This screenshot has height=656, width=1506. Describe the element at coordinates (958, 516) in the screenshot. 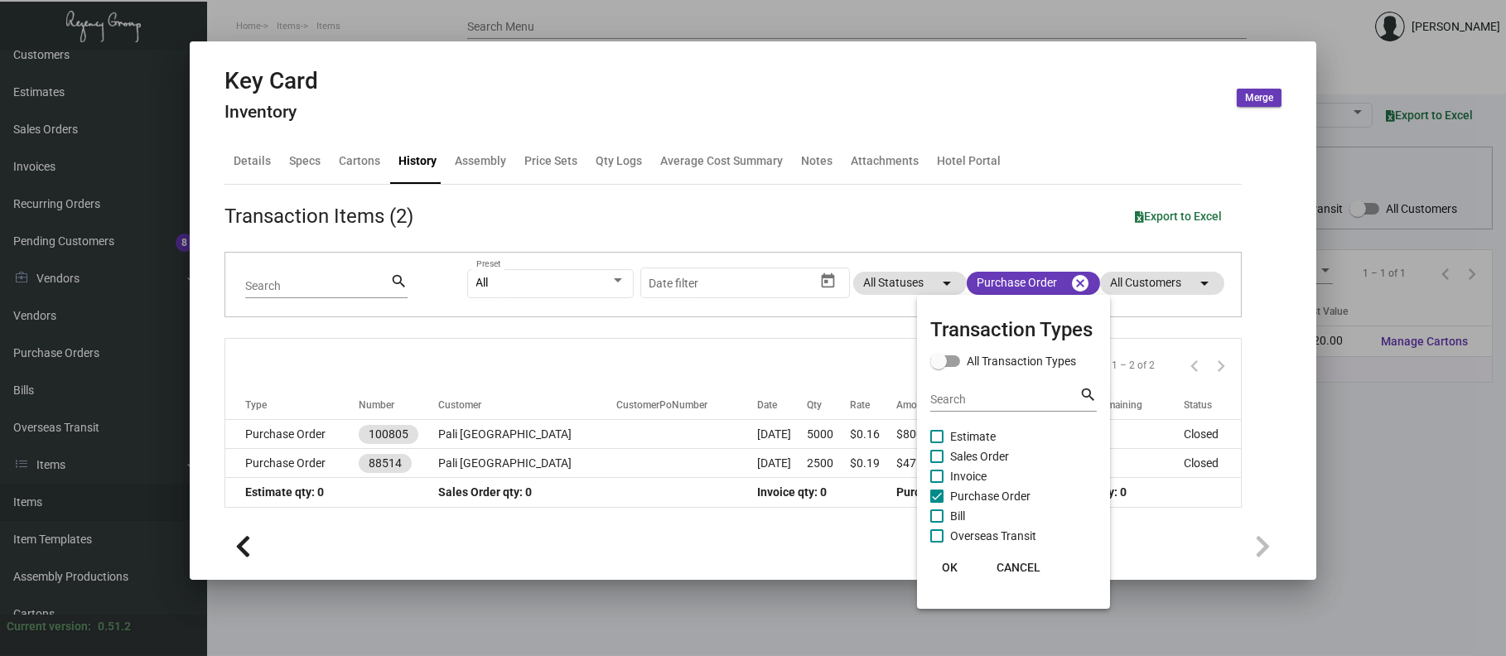

I see `span: Bill` at that location.